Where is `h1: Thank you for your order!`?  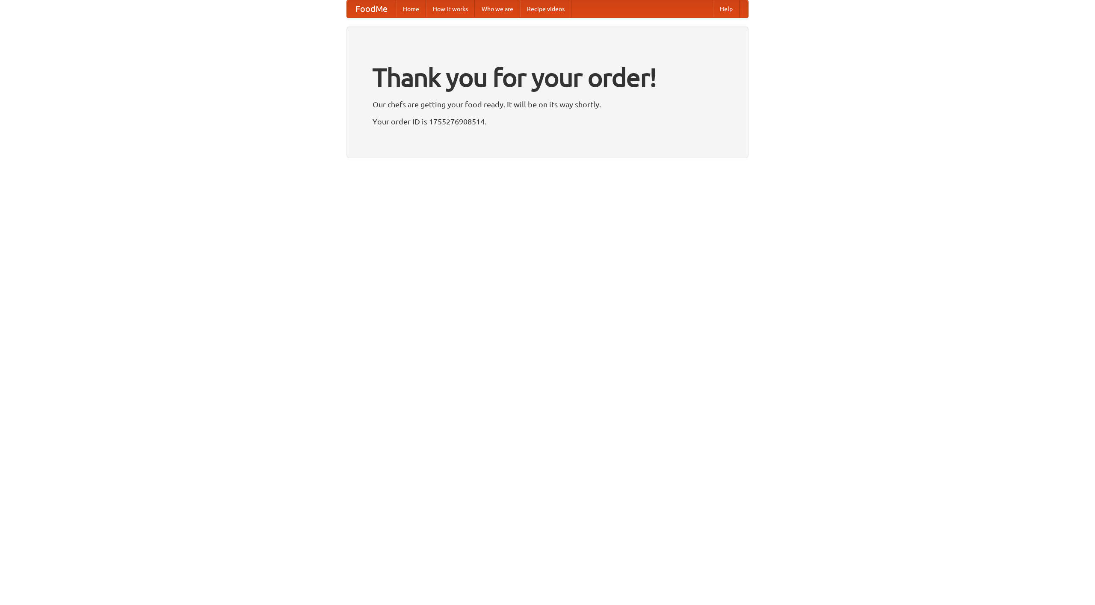
h1: Thank you for your order! is located at coordinates (547, 77).